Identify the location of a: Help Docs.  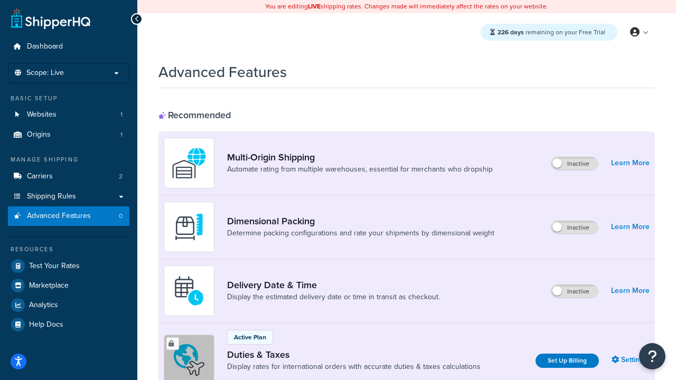
(69, 325).